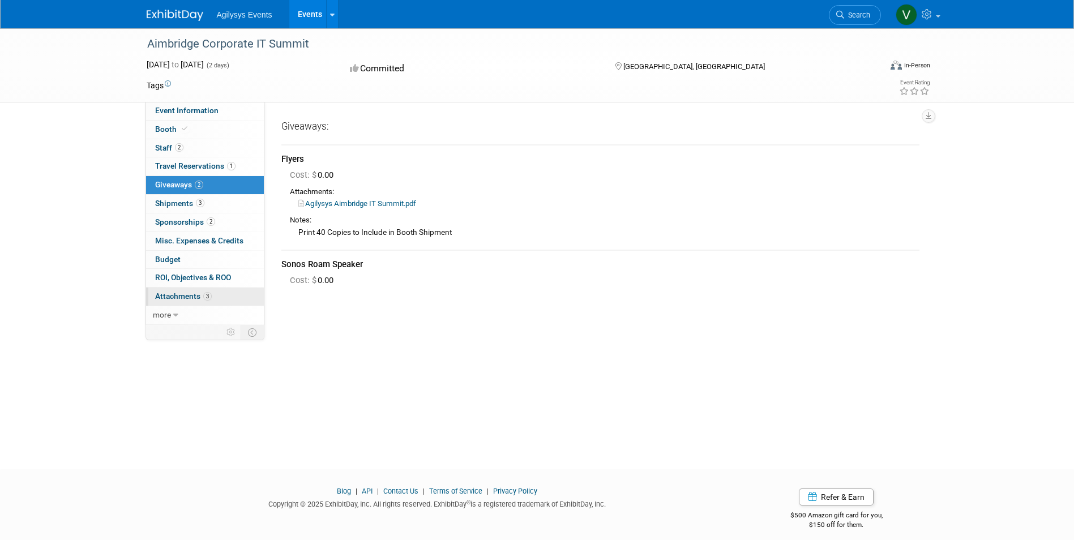 The height and width of the screenshot is (540, 1074). I want to click on i: Booth reservation complete, so click(185, 128).